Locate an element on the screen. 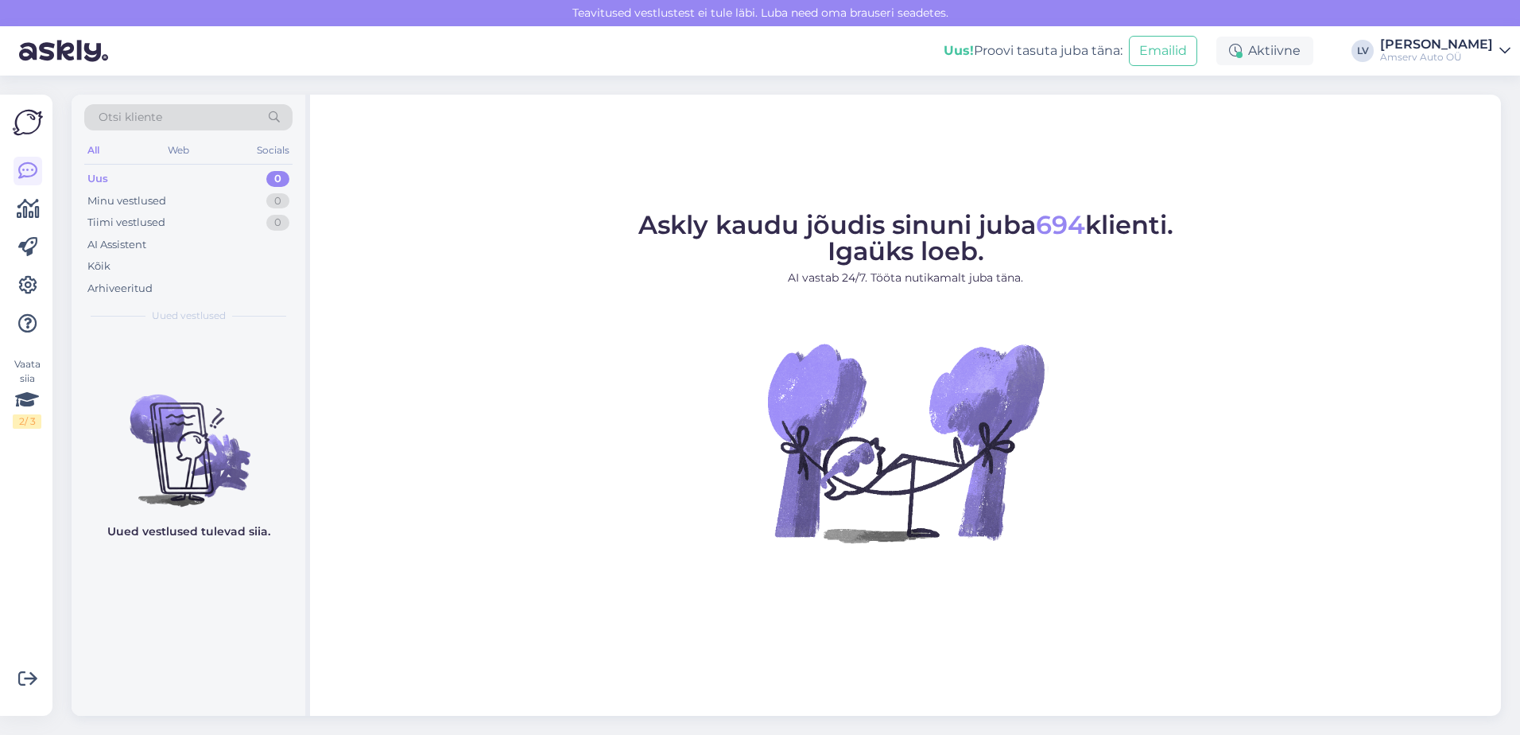 This screenshot has height=735, width=1520. div: 2 / 3 is located at coordinates (27, 421).